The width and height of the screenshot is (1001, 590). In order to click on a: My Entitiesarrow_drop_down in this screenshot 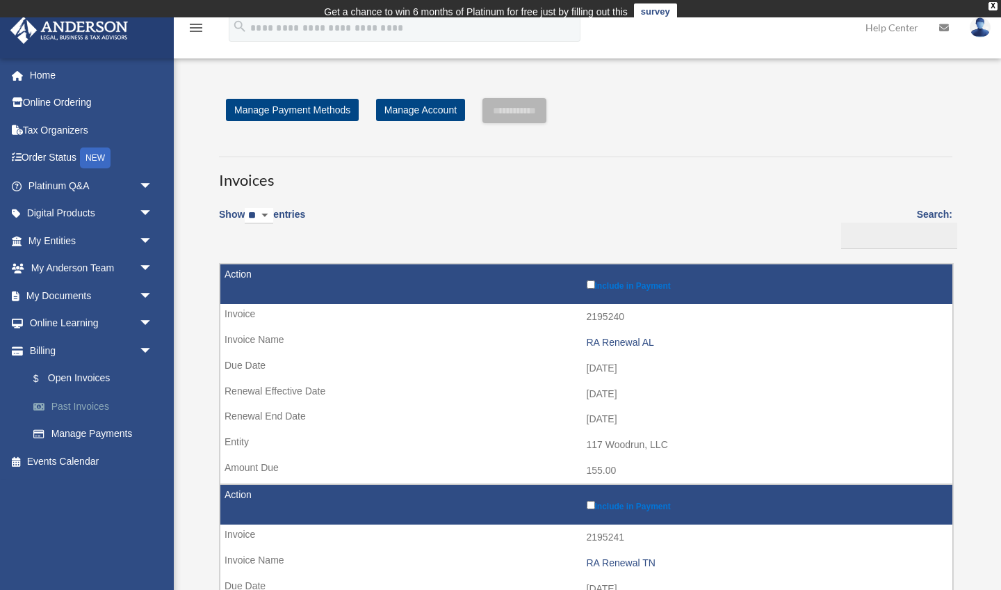, I will do `click(92, 241)`.